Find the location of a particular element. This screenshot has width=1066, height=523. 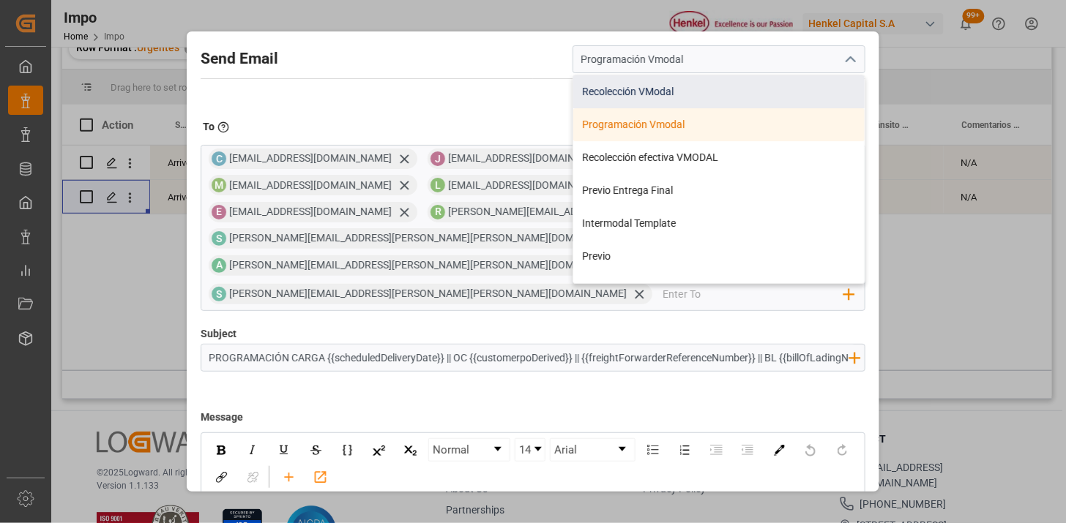

span: M is located at coordinates (219, 185).